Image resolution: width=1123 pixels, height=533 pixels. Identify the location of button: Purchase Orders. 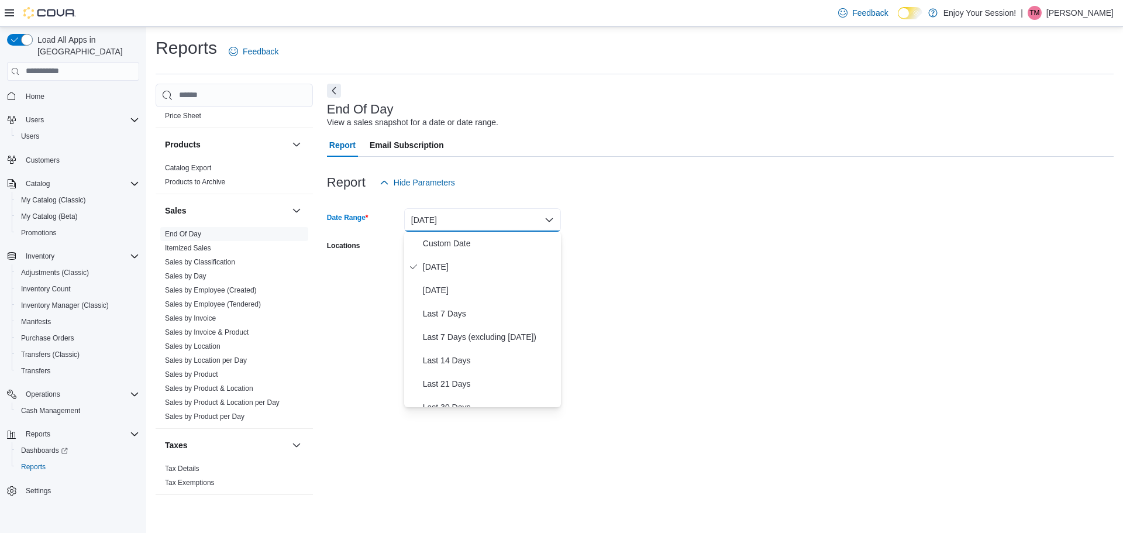
(78, 338).